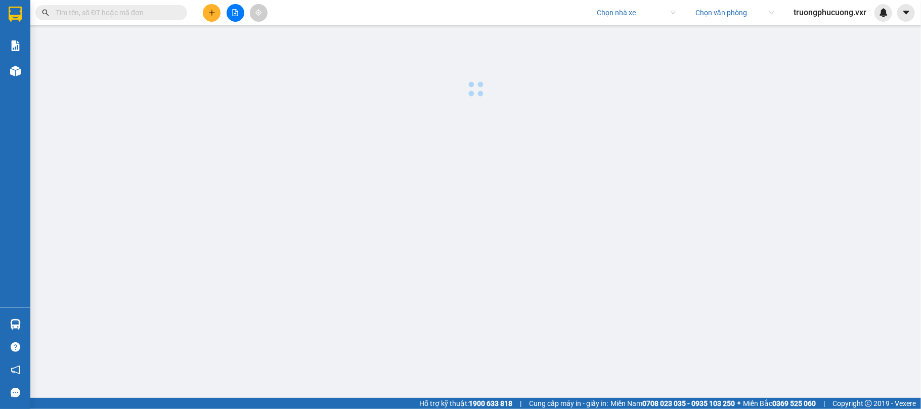 Image resolution: width=921 pixels, height=409 pixels. I want to click on button: caret-down, so click(906, 13).